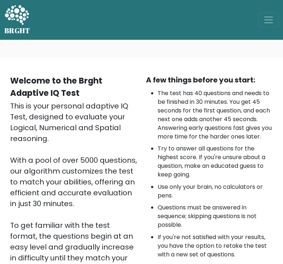  What do you see at coordinates (216, 191) in the screenshot?
I see `li: Use only your brain, no calculators or pens.` at bounding box center [216, 191].